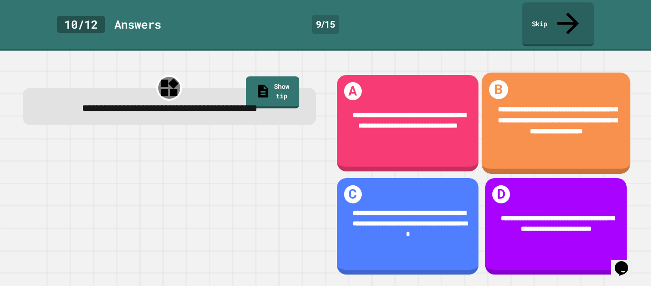  Describe the element at coordinates (273, 92) in the screenshot. I see `a: Show tip` at that location.